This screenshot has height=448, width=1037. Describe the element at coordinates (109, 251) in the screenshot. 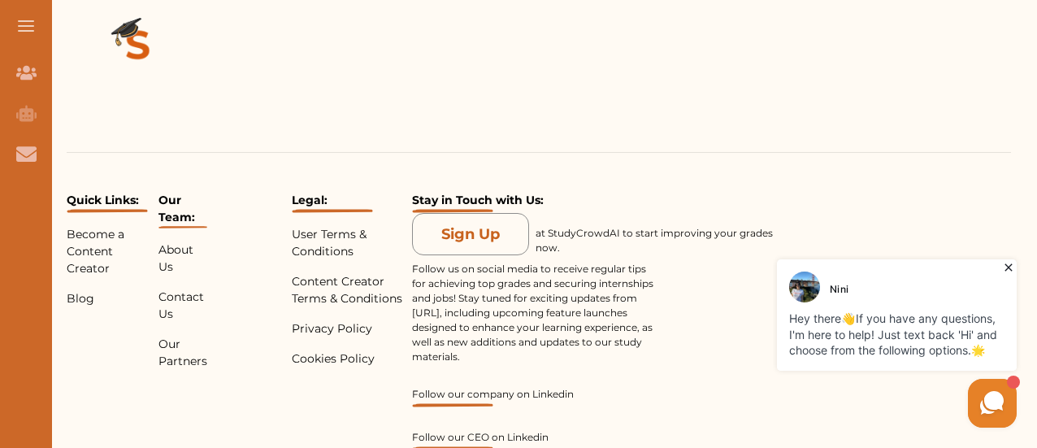

I see `p: Become a Content Creator` at that location.